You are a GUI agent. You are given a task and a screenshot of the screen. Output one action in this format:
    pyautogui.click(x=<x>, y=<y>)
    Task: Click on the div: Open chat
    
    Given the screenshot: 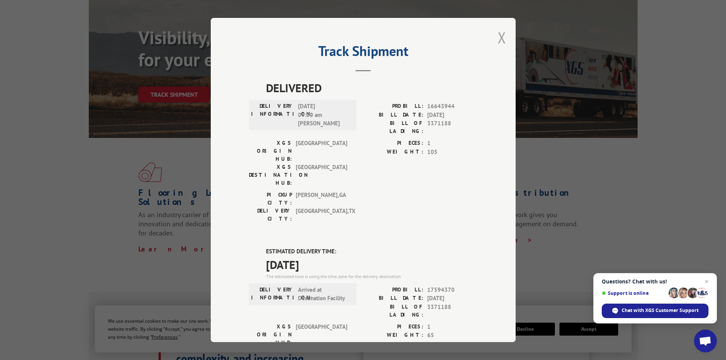 What is the action you would take?
    pyautogui.click(x=705, y=341)
    